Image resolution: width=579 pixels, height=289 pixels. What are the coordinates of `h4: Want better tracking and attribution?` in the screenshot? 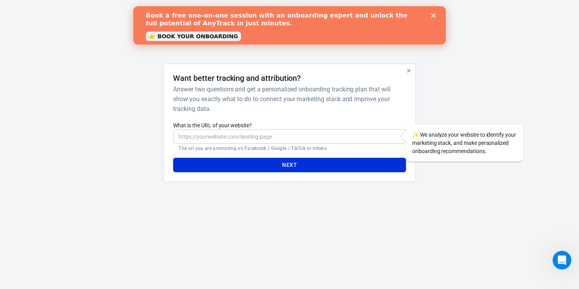 It's located at (237, 78).